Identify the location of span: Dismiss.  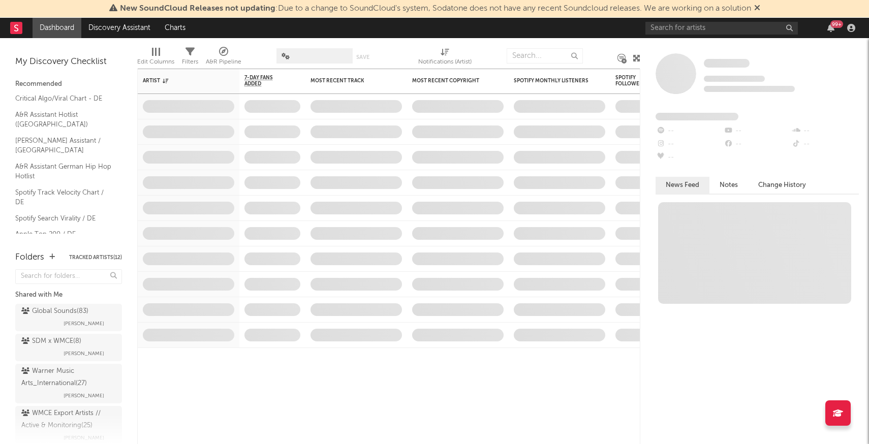
(757, 9).